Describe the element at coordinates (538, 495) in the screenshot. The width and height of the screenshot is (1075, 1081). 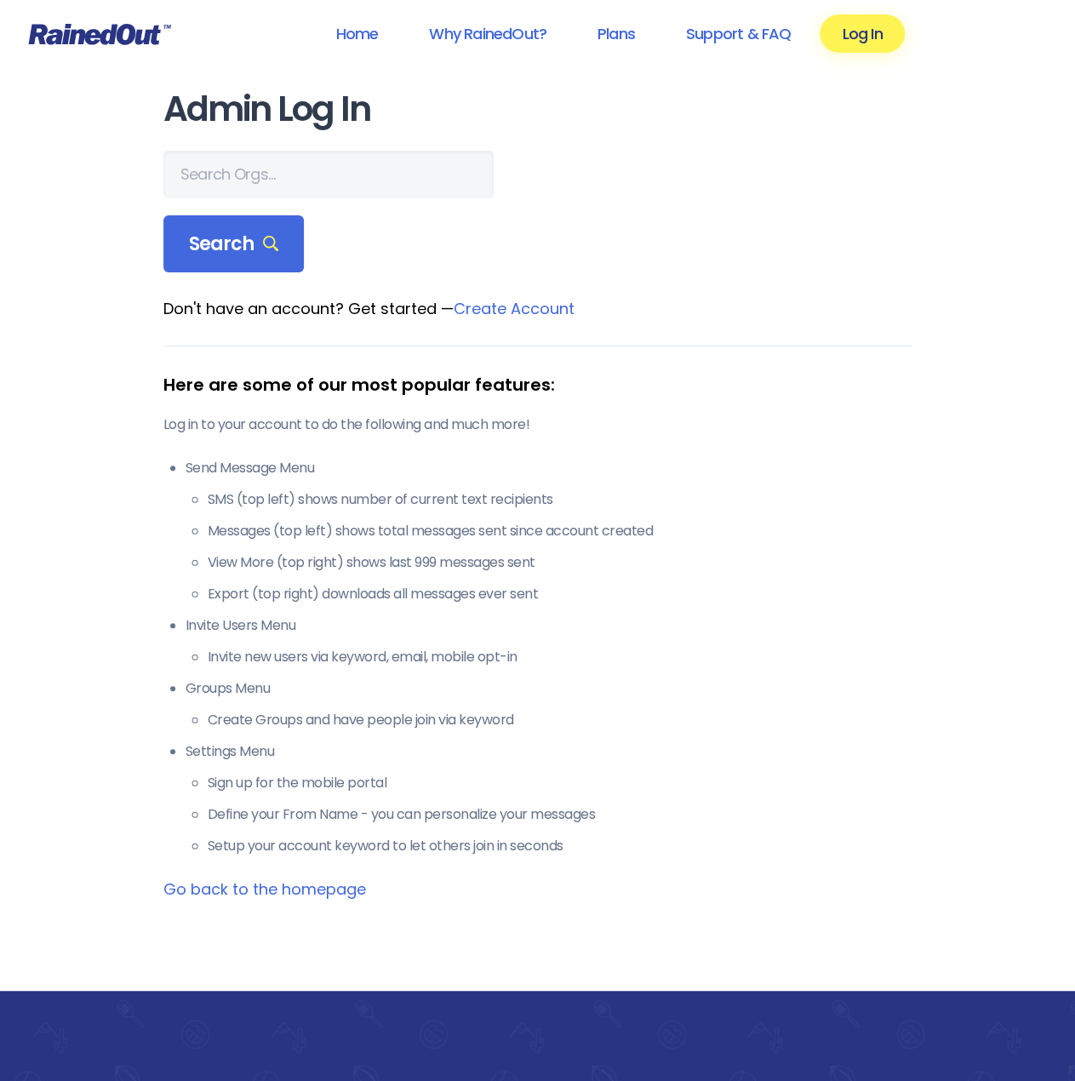
I see `main: Don't have an account? Get started —` at that location.